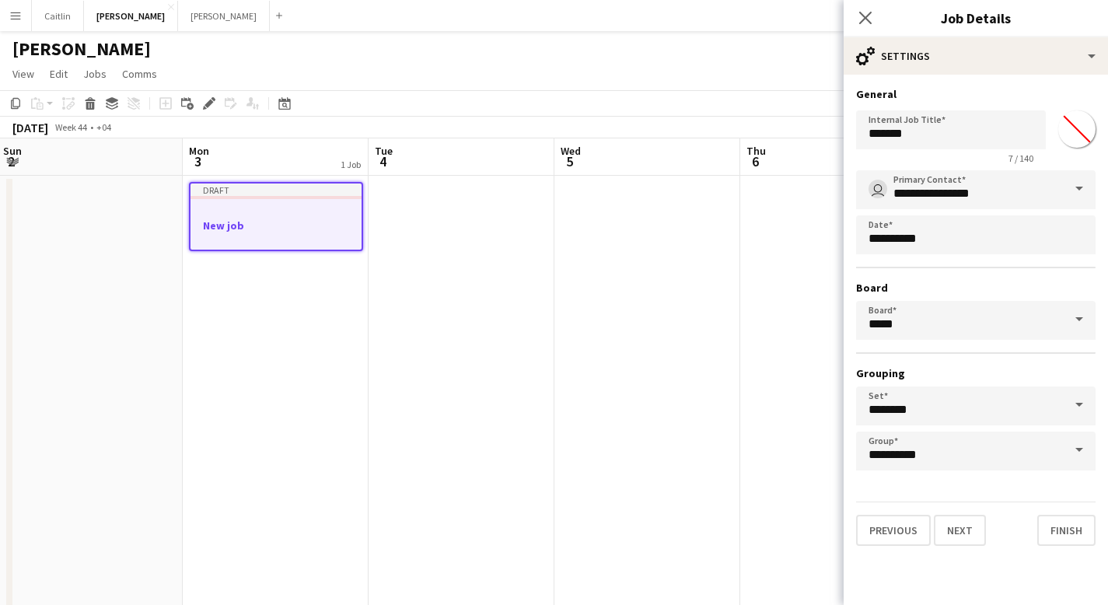 The width and height of the screenshot is (1108, 605). I want to click on span: Mon, so click(199, 151).